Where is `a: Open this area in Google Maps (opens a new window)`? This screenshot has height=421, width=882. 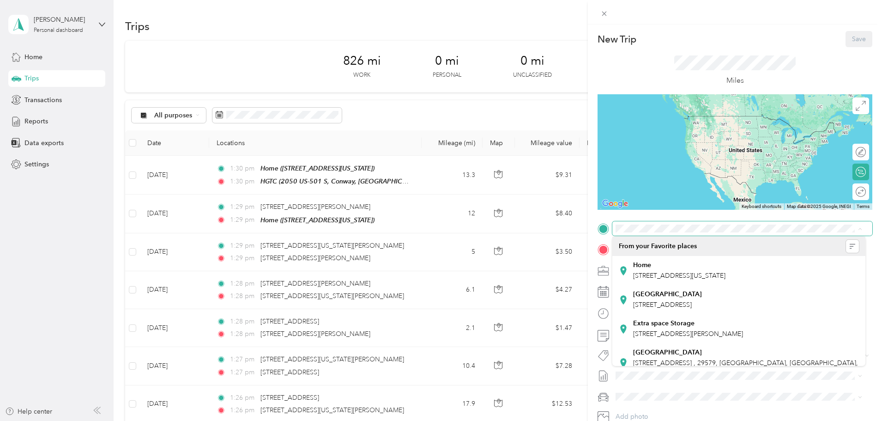
a: Open this area in Google Maps (opens a new window) is located at coordinates (615, 204).